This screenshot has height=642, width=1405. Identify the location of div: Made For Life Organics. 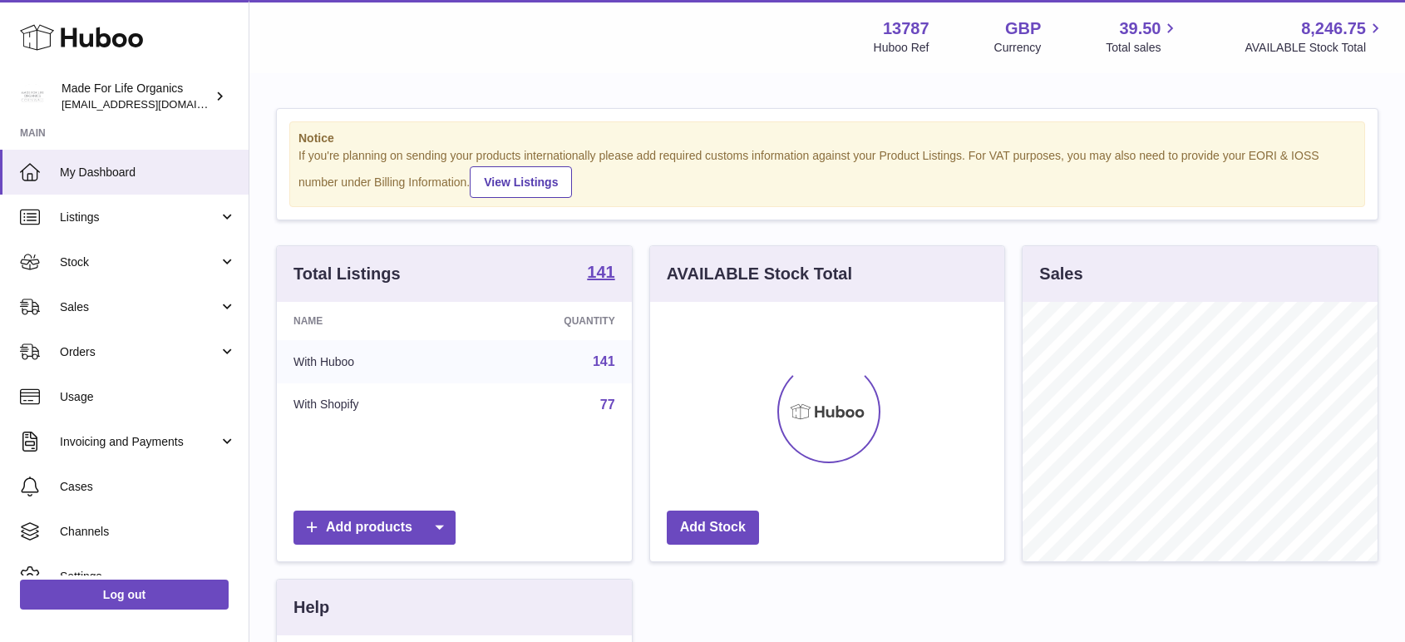
(136, 96).